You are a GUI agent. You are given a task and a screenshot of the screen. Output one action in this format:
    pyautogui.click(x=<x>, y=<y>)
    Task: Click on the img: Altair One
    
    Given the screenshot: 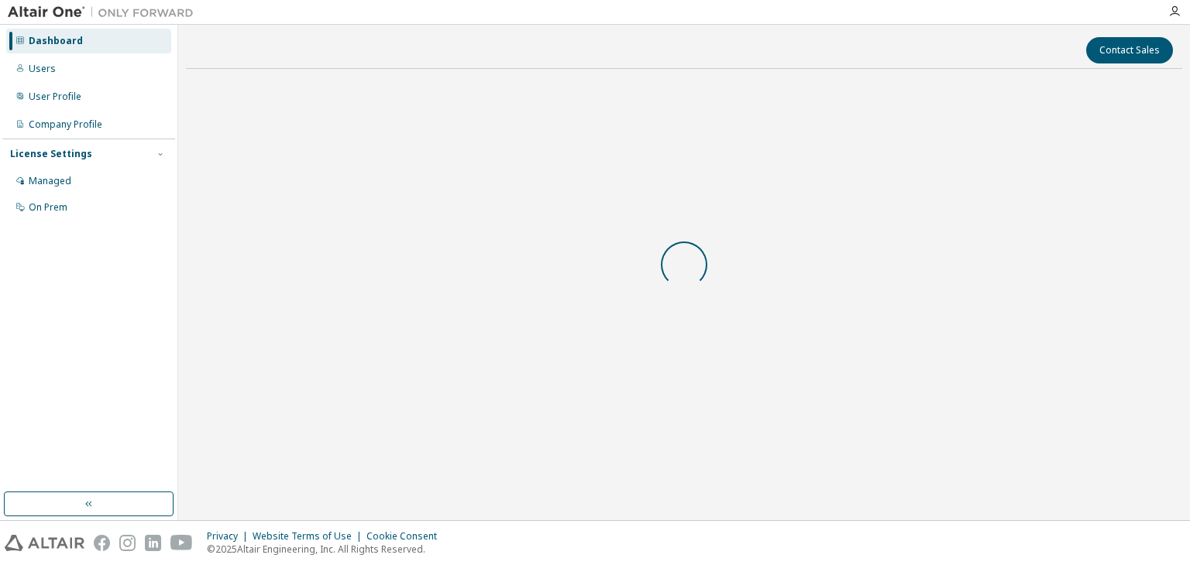 What is the action you would take?
    pyautogui.click(x=105, y=12)
    